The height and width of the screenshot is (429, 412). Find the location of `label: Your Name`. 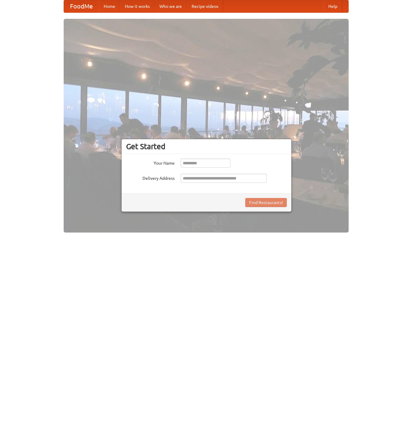

label: Your Name is located at coordinates (150, 162).